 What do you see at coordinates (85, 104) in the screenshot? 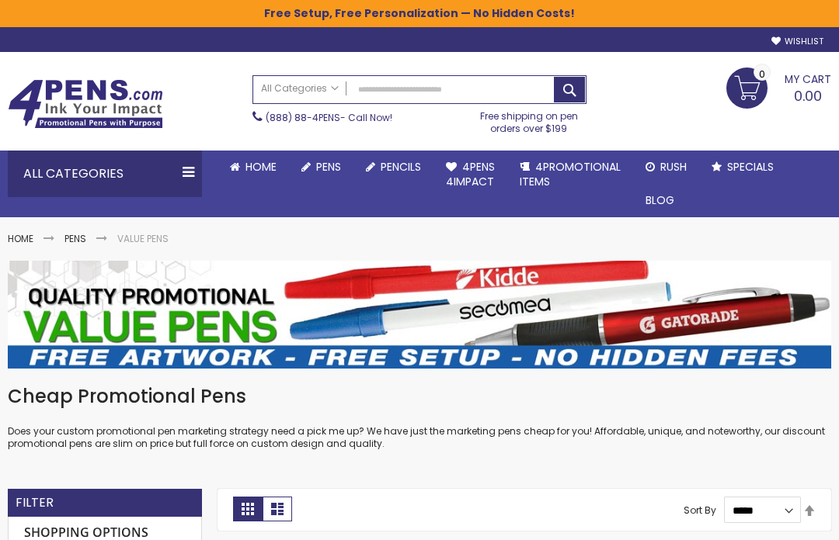
I see `img: 4Pens Custom Pens and Promotional Products` at bounding box center [85, 104].